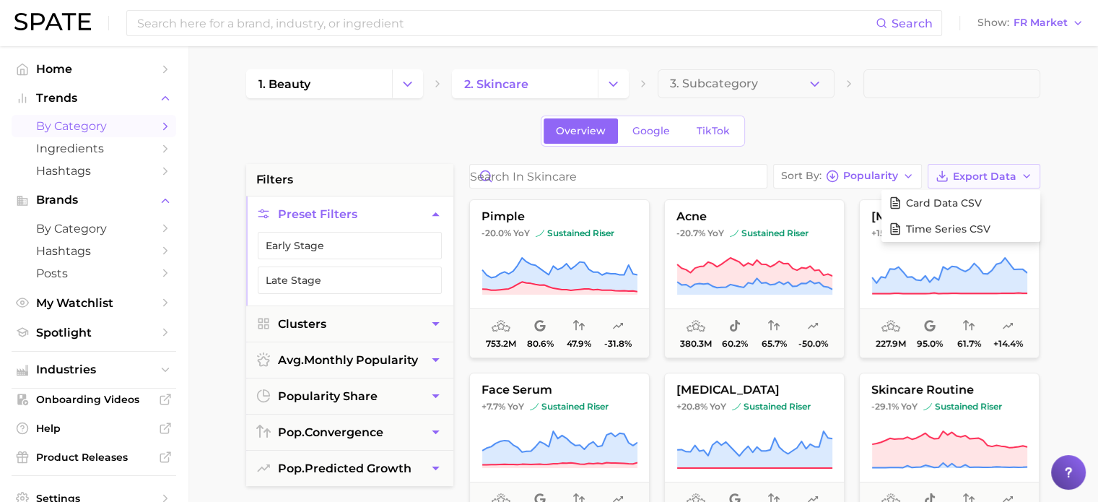 The image size is (1098, 502). What do you see at coordinates (651, 131) in the screenshot?
I see `span: Google` at bounding box center [651, 131].